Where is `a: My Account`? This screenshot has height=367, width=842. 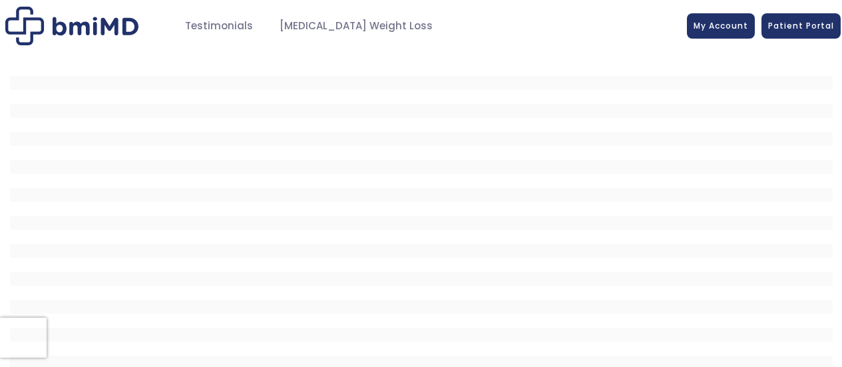
a: My Account is located at coordinates (721, 26).